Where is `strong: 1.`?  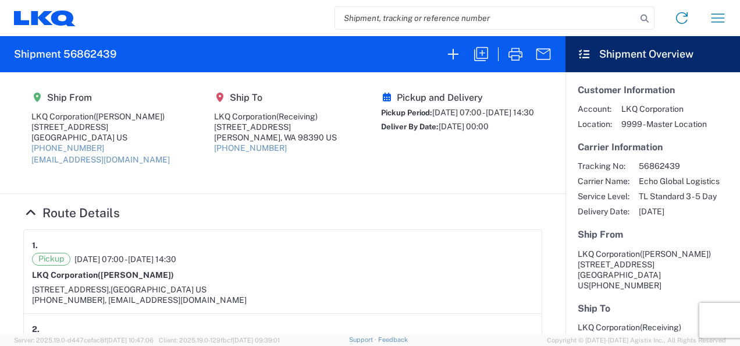
strong: 1. is located at coordinates (35, 245).